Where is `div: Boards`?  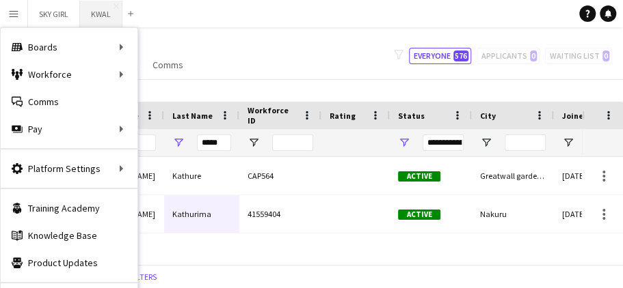 div: Boards is located at coordinates (69, 47).